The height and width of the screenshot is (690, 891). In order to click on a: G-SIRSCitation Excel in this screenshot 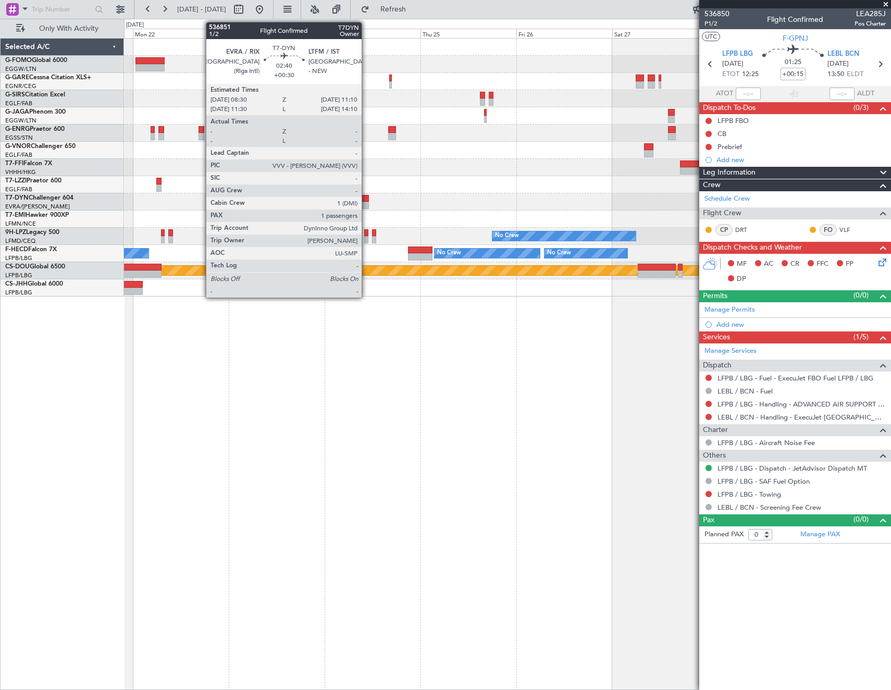, I will do `click(35, 95)`.